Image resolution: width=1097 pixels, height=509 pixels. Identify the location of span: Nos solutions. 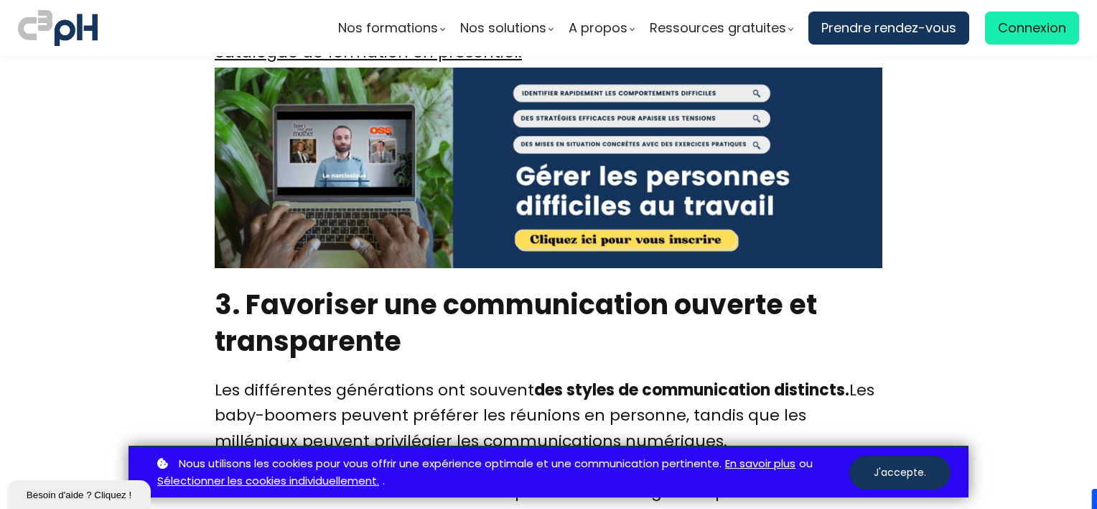
(503, 28).